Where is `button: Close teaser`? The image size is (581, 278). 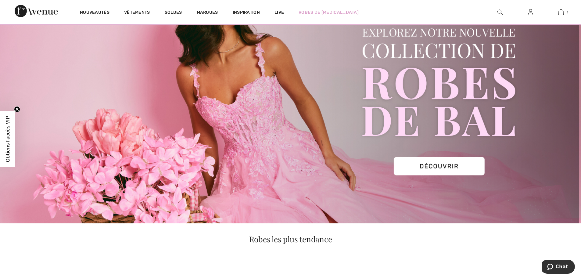 button: Close teaser is located at coordinates (17, 109).